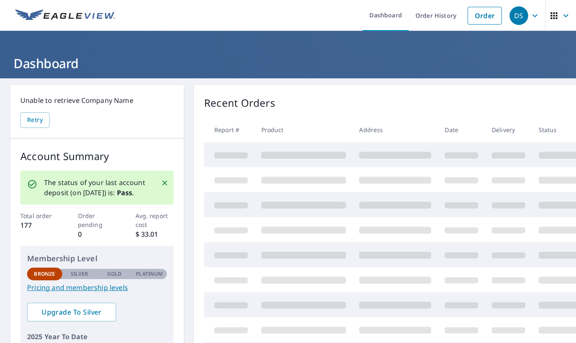 The width and height of the screenshot is (576, 343). Describe the element at coordinates (80, 274) in the screenshot. I see `p: Silver` at that location.